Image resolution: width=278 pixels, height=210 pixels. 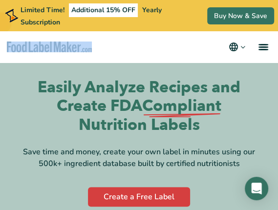 I want to click on a: Buy Now & Save, so click(x=240, y=16).